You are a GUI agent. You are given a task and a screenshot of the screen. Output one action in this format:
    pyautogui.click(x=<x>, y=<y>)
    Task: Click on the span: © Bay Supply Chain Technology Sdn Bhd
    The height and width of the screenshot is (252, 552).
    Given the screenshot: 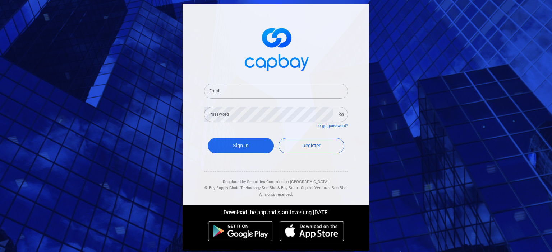 What is the action you would take?
    pyautogui.click(x=240, y=188)
    